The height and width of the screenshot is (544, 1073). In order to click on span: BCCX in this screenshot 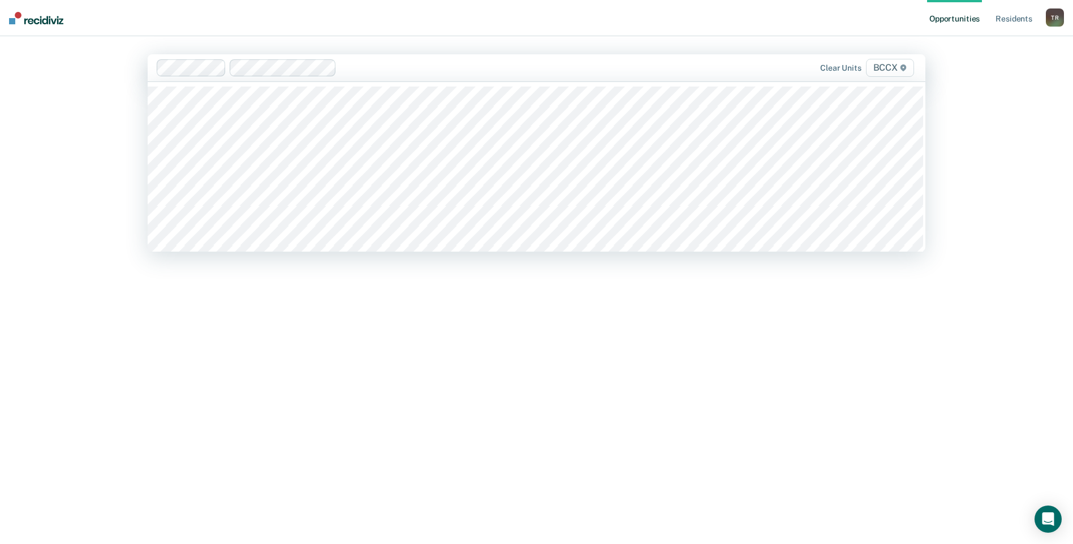, I will do `click(889, 68)`.